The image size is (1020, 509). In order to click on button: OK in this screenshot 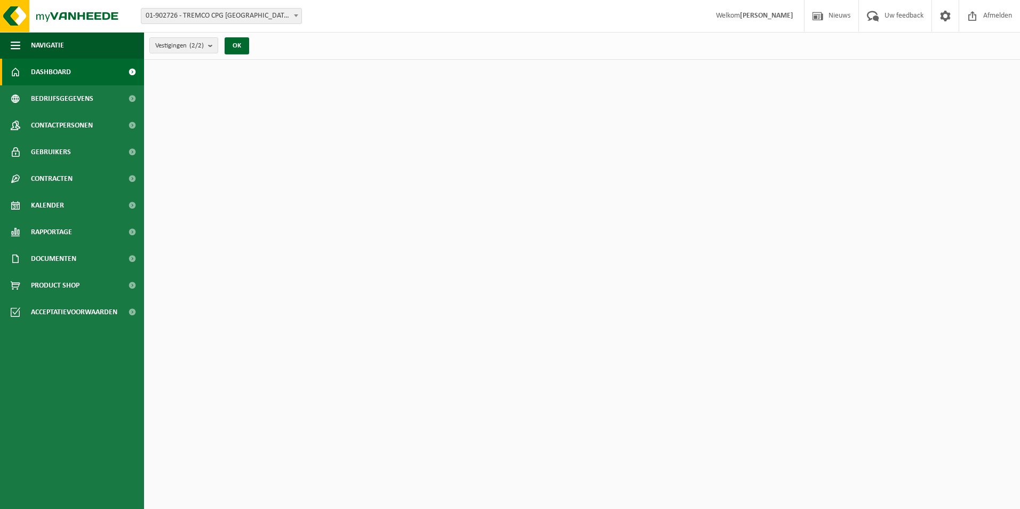, I will do `click(237, 46)`.